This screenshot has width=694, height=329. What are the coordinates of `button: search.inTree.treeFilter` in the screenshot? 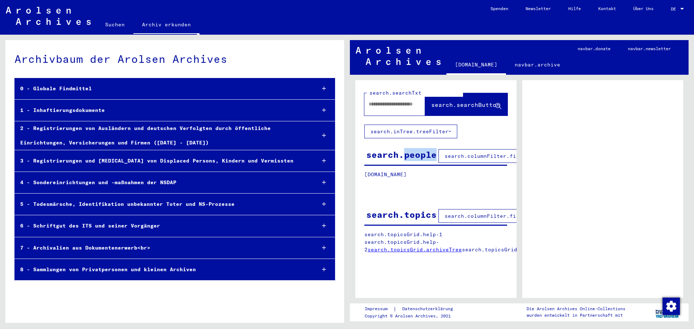 It's located at (411, 132).